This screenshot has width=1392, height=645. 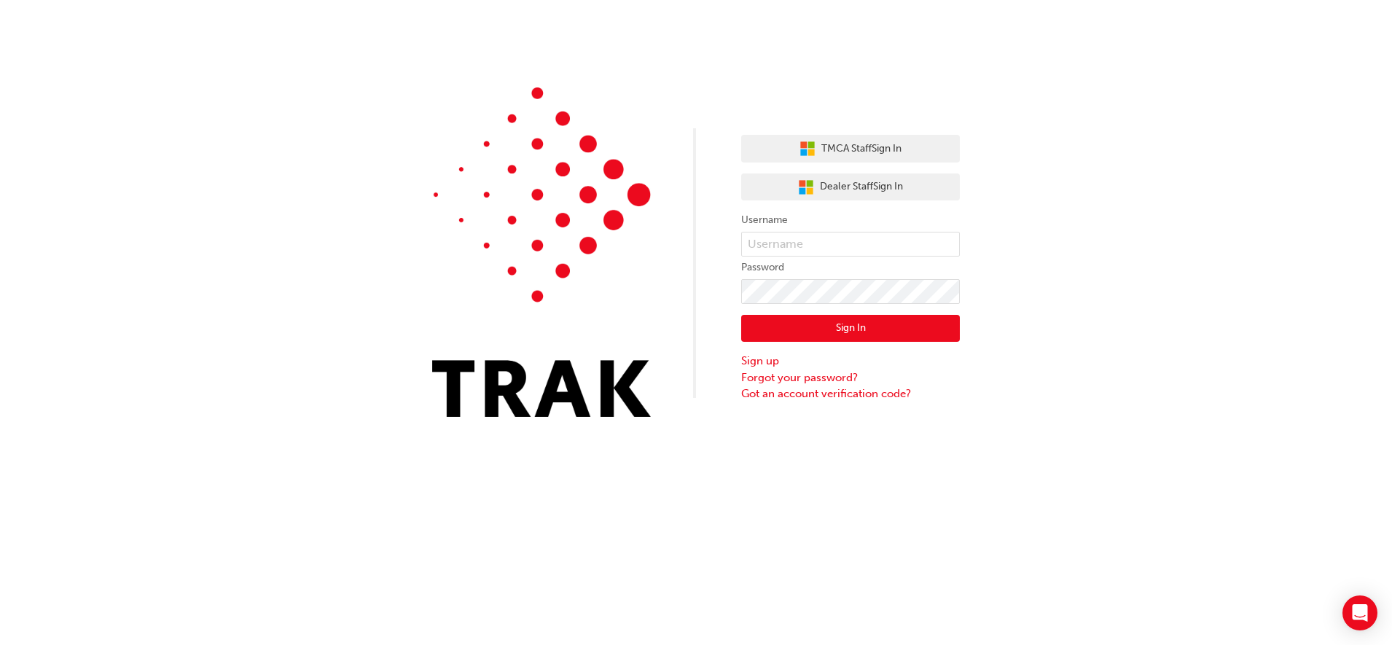 I want to click on span: Dealer Staff Sign In, so click(x=861, y=187).